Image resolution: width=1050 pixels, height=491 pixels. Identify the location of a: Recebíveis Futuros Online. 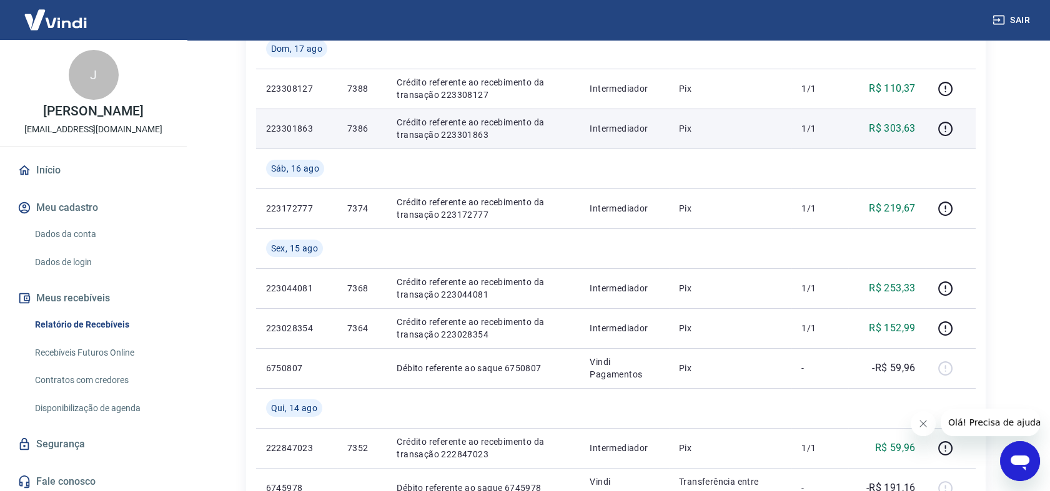
(101, 353).